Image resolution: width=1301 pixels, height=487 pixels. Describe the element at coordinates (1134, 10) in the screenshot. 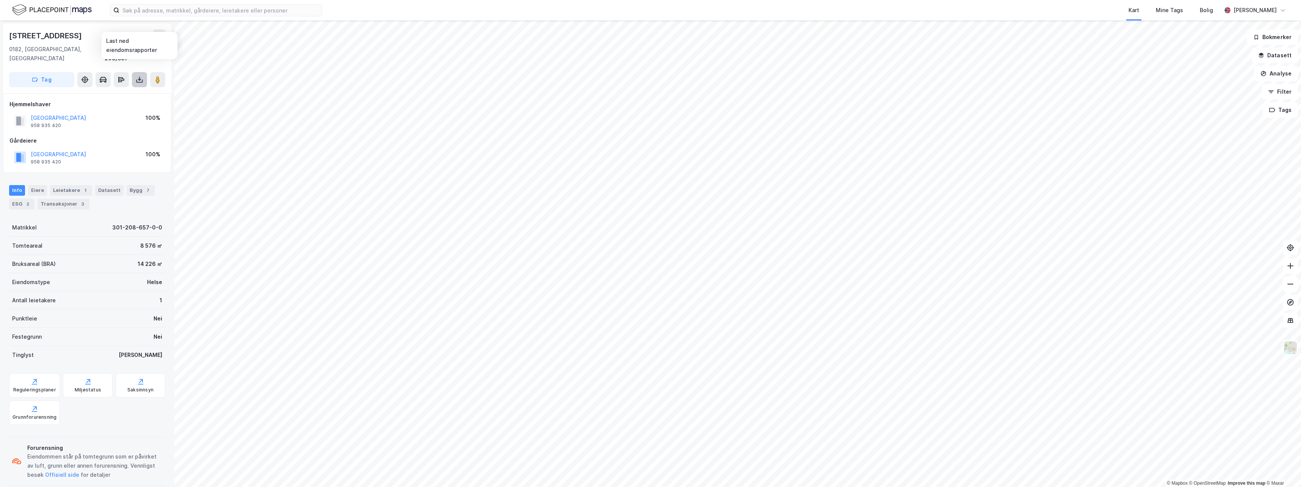

I see `div: Kart` at that location.